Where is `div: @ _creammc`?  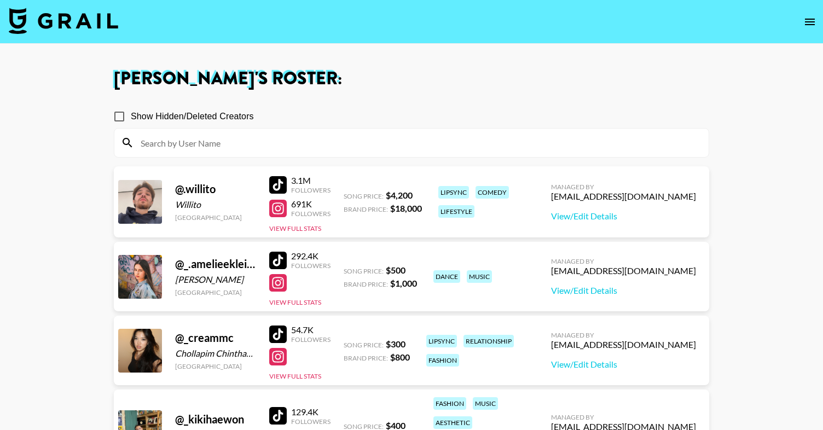
div: @ _creammc is located at coordinates (216, 338).